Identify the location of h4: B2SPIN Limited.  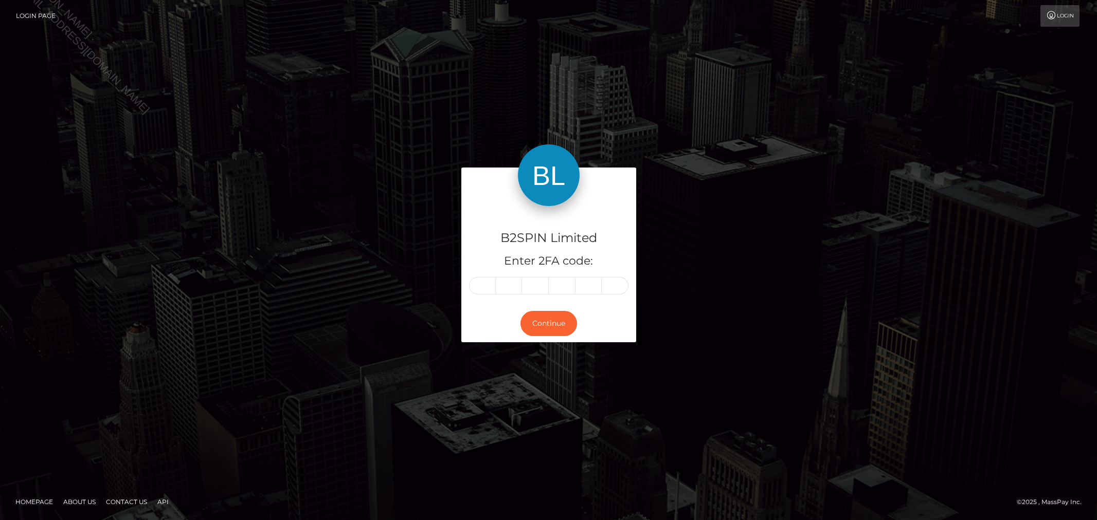
(549, 238).